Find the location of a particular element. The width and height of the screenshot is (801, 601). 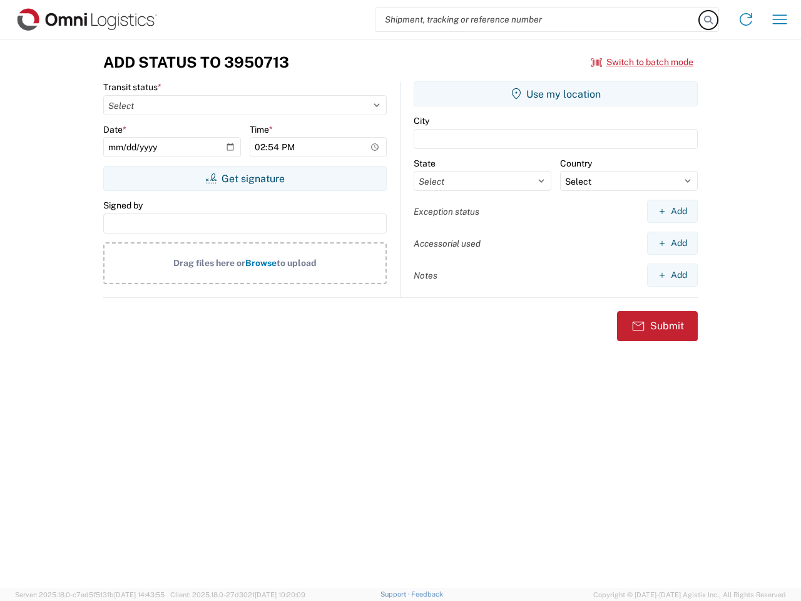

a: Support is located at coordinates (396, 594).